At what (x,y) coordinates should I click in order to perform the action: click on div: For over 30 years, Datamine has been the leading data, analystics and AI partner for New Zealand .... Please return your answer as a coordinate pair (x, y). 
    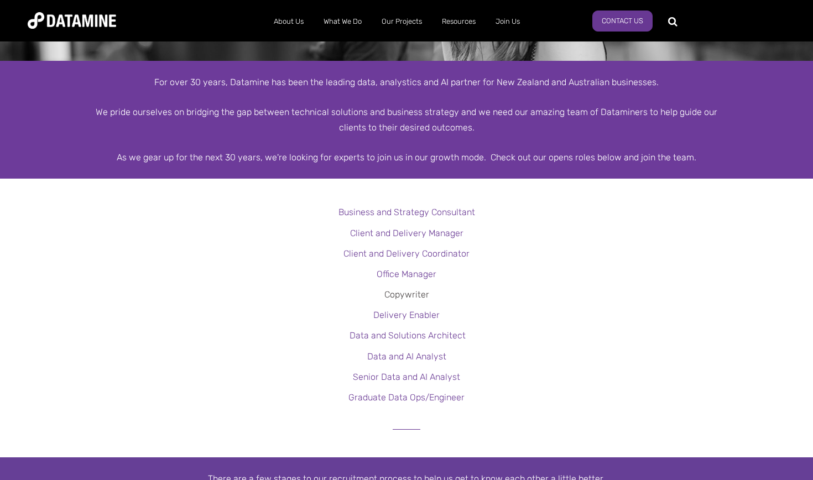
    Looking at the image, I should click on (406, 82).